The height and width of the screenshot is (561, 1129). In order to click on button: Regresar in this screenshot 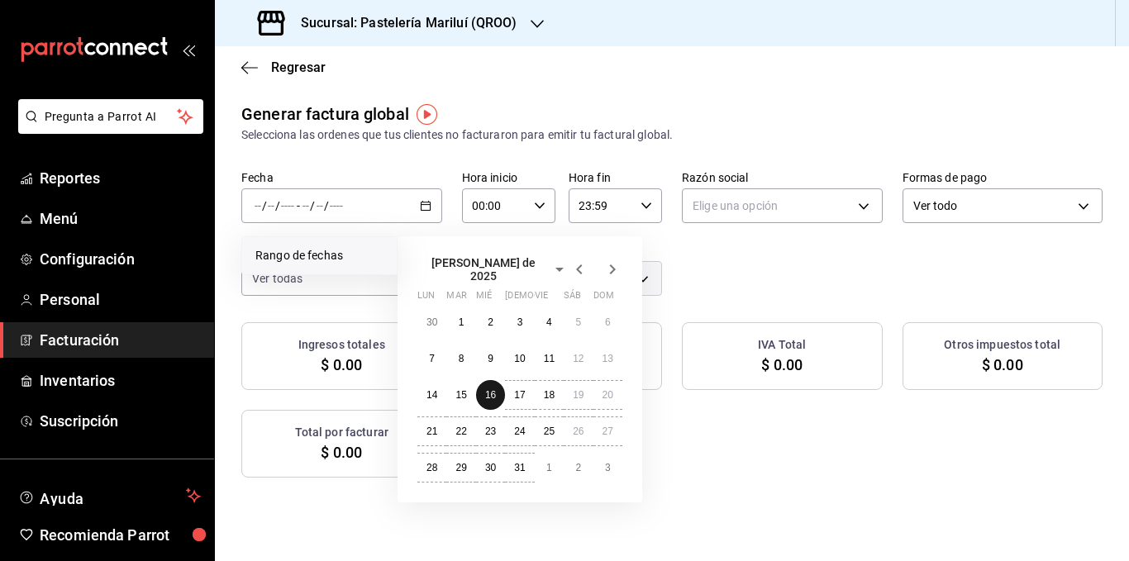, I will do `click(284, 67)`.